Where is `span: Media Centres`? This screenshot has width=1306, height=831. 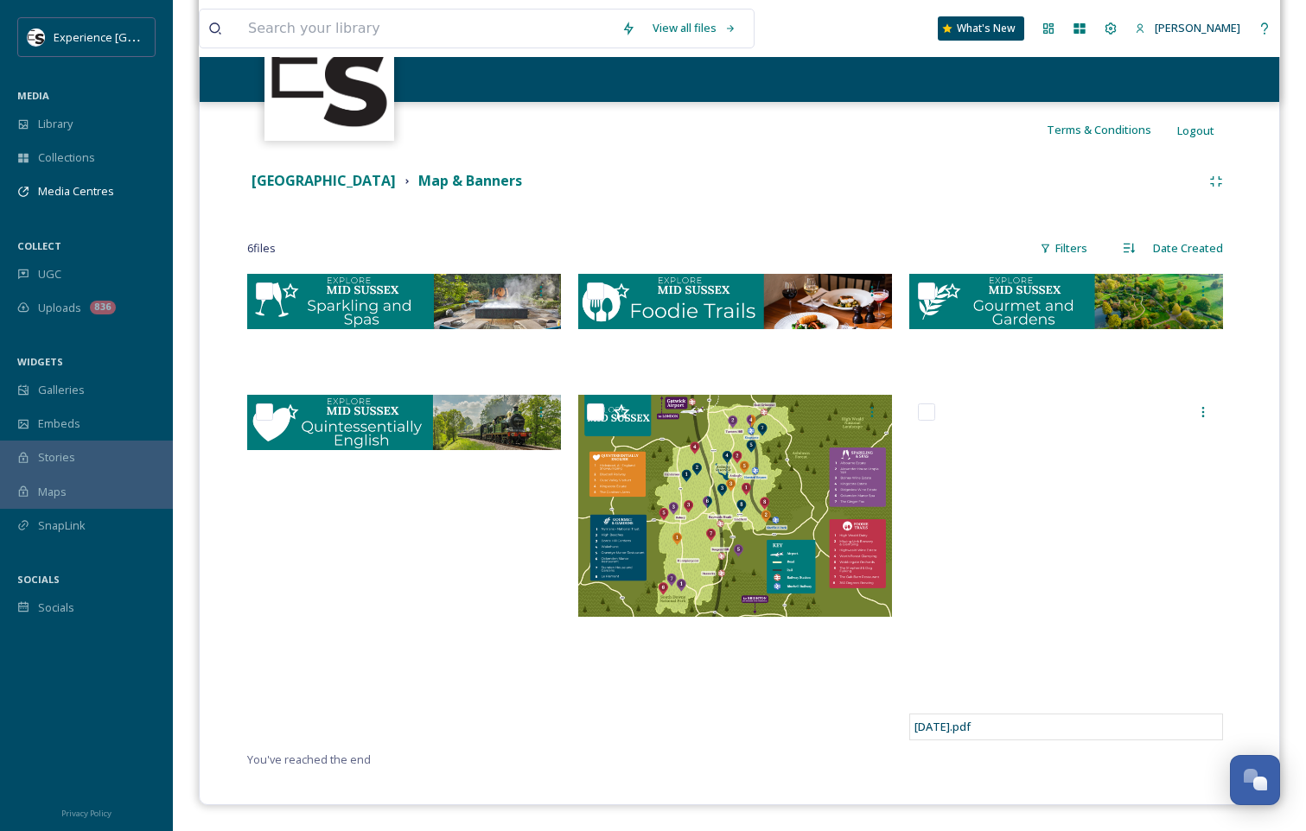
span: Media Centres is located at coordinates (76, 191).